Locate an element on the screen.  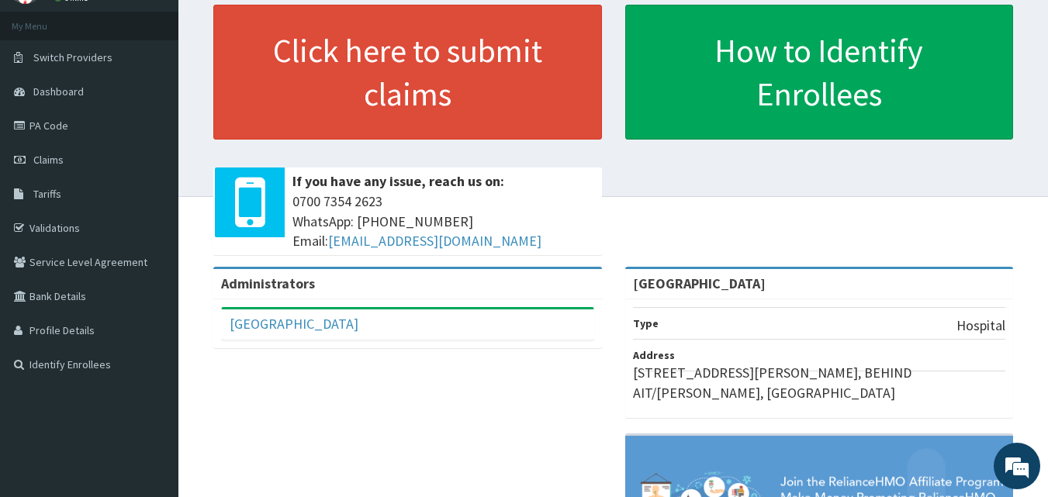
a: Click here to submit claims is located at coordinates (407, 72).